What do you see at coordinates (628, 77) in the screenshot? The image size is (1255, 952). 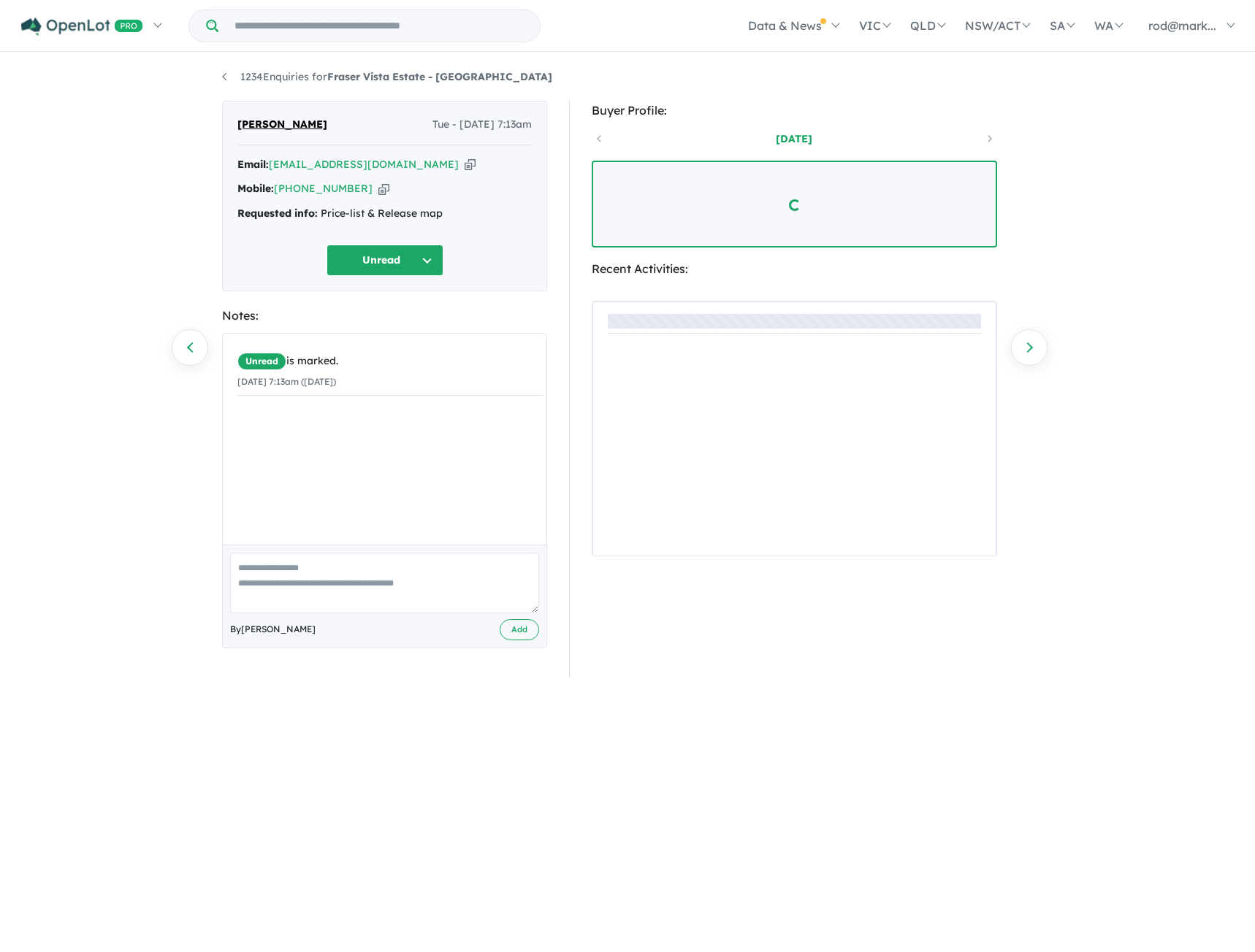 I see `nav: breadcrumb` at bounding box center [628, 77].